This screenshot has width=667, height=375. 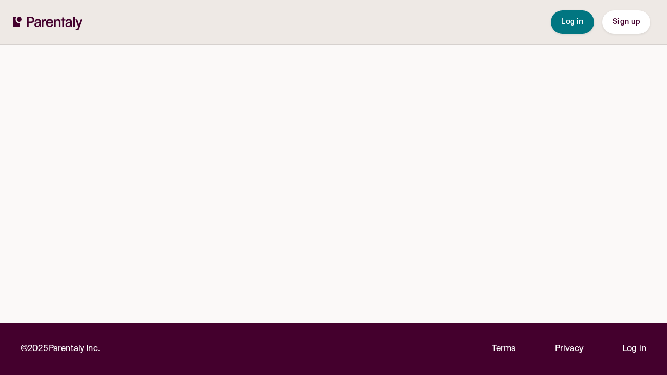 What do you see at coordinates (504, 349) in the screenshot?
I see `p: Terms` at bounding box center [504, 349].